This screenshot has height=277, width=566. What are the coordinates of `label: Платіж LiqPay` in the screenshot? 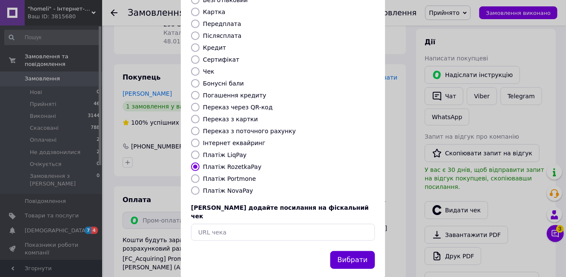 It's located at (225, 155).